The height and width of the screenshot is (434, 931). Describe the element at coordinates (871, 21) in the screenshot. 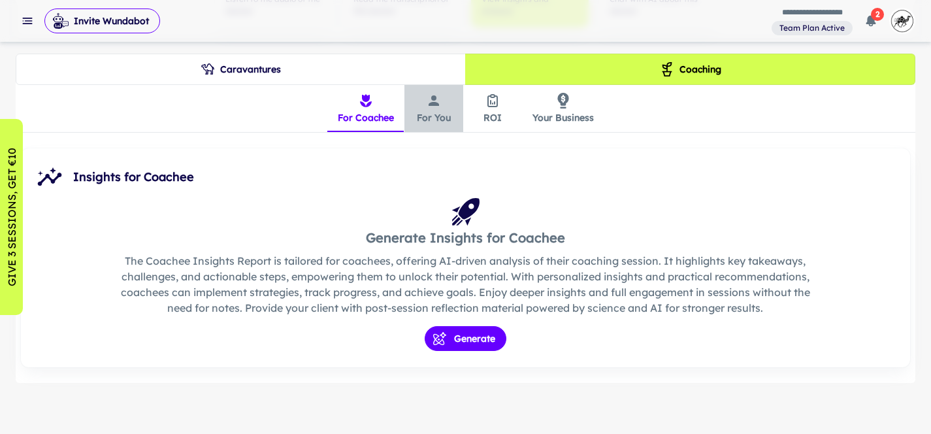

I see `button: 2` at that location.